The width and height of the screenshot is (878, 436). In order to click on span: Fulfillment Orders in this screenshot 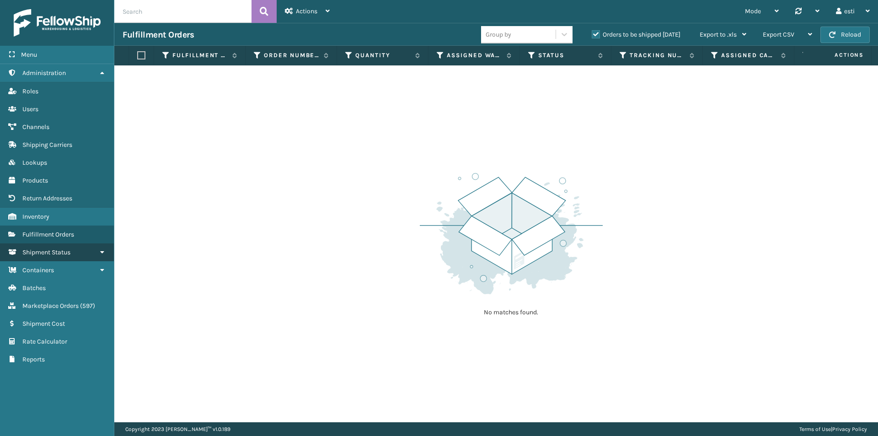, I will do `click(48, 234)`.